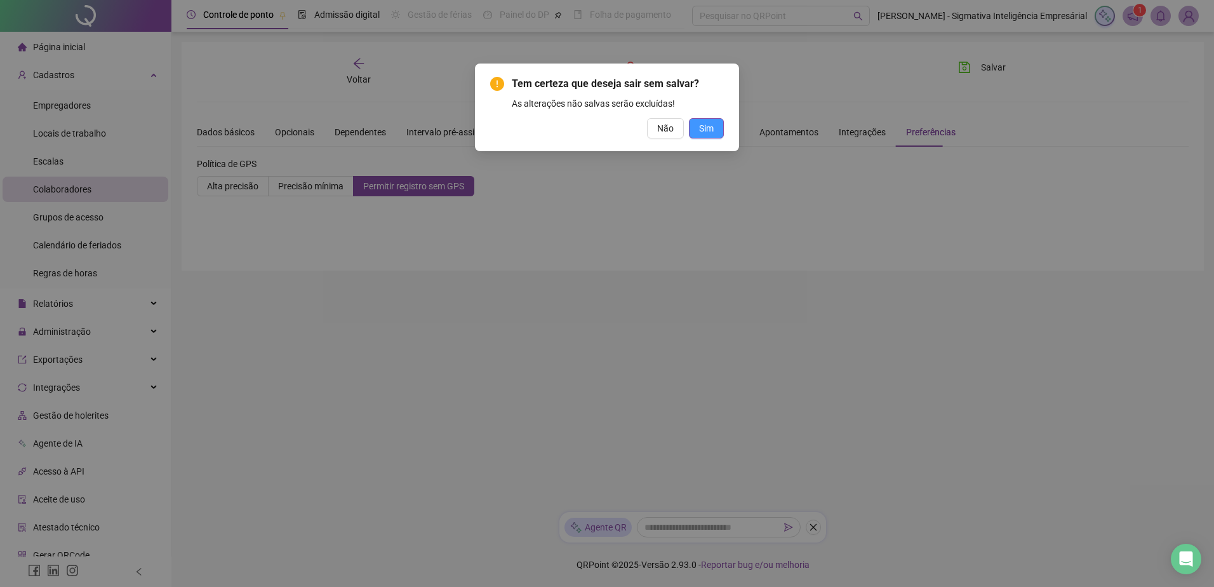  What do you see at coordinates (1186, 559) in the screenshot?
I see `div: Open Intercom Messenger` at bounding box center [1186, 559].